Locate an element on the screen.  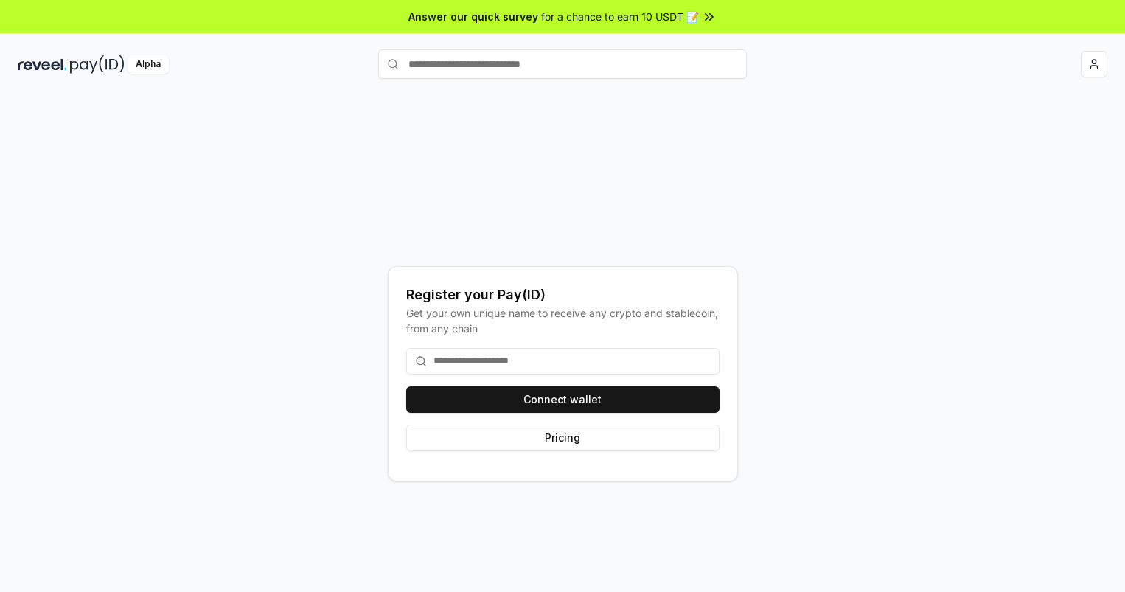
div: Get your own unique name to receive any crypto and stablecoin, from any chain is located at coordinates (562, 321).